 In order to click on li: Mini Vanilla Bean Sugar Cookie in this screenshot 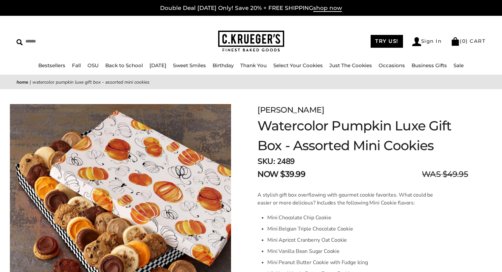, I will do `click(352, 252)`.